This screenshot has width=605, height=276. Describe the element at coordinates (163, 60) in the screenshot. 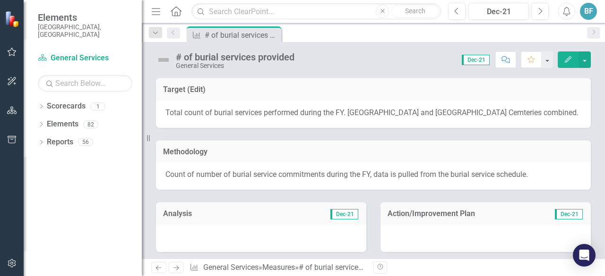

I see `img: Not Defined` at that location.